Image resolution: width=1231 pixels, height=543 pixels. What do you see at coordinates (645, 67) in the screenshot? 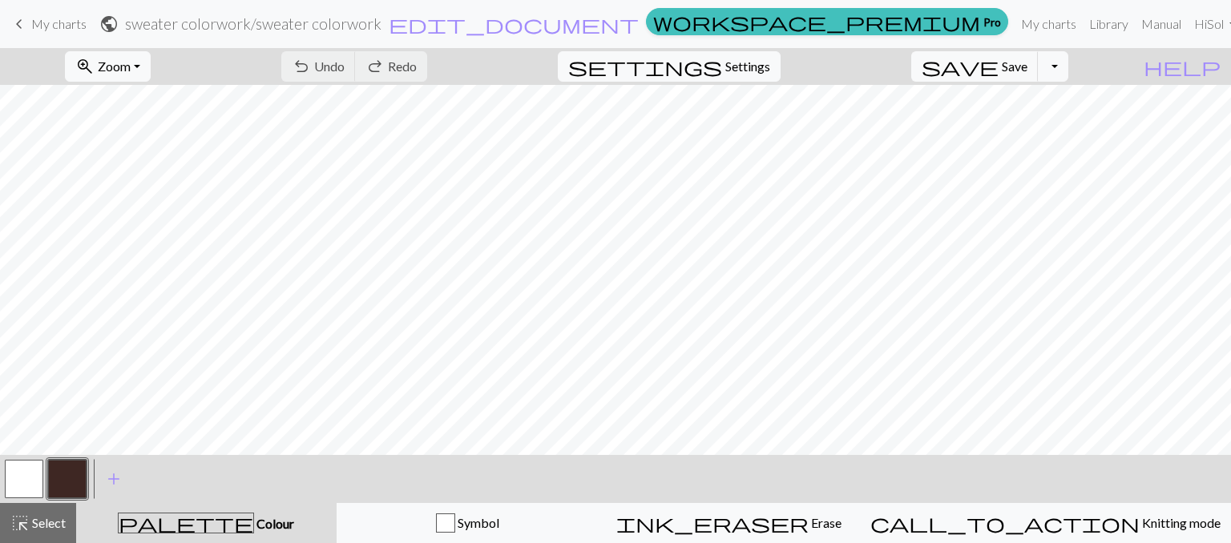
I see `i: Settings` at bounding box center [645, 67].